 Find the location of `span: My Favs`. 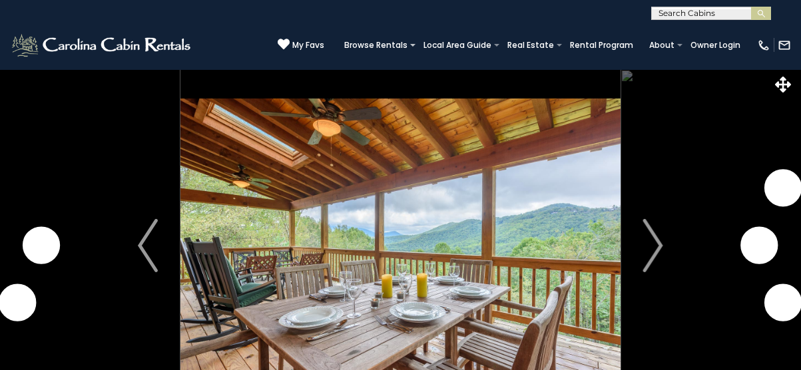

span: My Favs is located at coordinates (308, 45).